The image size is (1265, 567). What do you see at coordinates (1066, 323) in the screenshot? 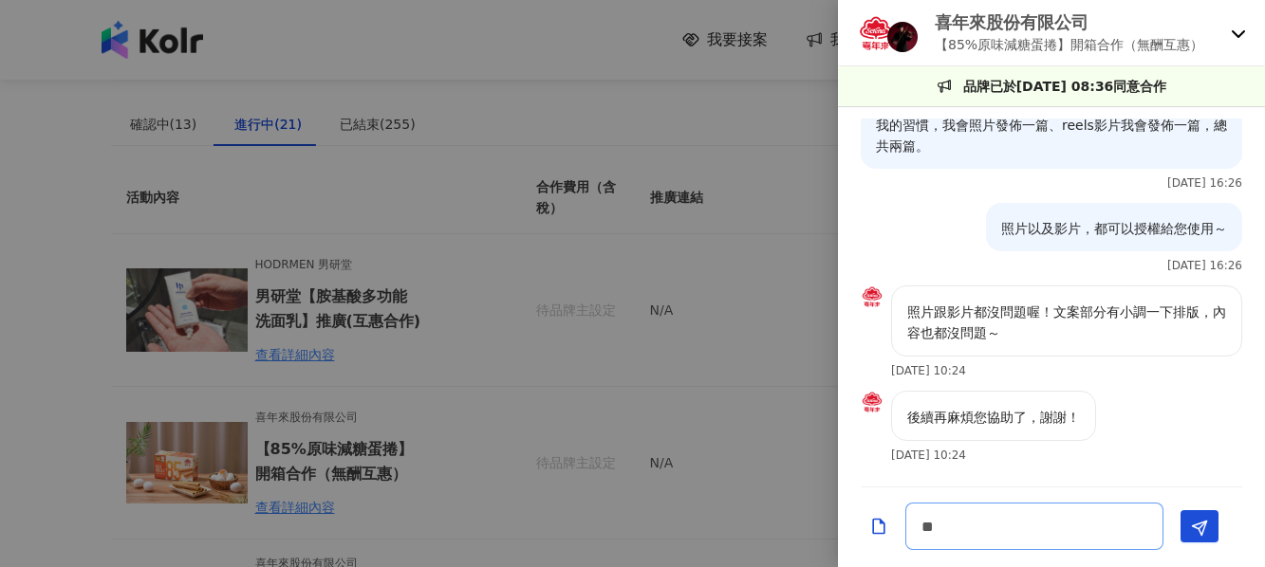
I see `p: 照片跟影片都沒問題喔！文案部分有小調一下排版，內容也都沒問題～` at bounding box center [1066, 323].